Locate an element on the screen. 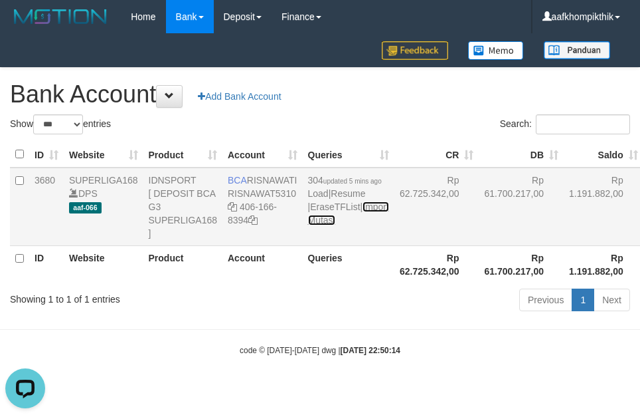 The width and height of the screenshot is (640, 419). img: panduan.png is located at coordinates (577, 50).